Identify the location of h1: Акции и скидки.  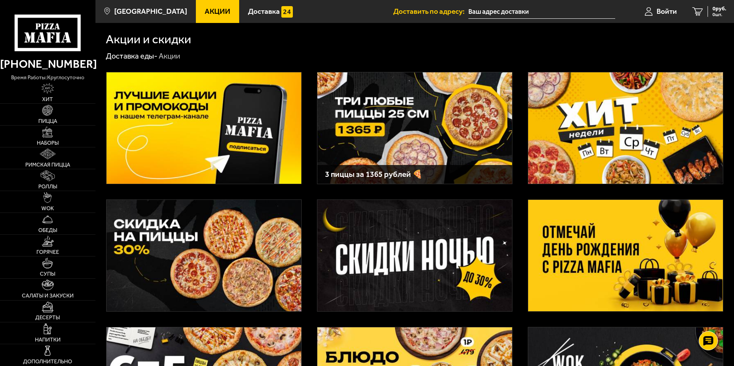
(148, 39).